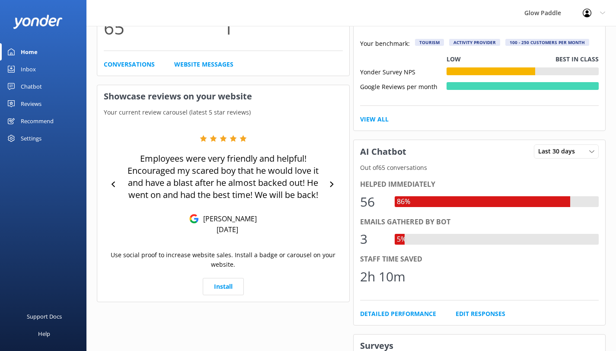 Image resolution: width=616 pixels, height=351 pixels. What do you see at coordinates (429, 42) in the screenshot?
I see `div: Tourism` at bounding box center [429, 42].